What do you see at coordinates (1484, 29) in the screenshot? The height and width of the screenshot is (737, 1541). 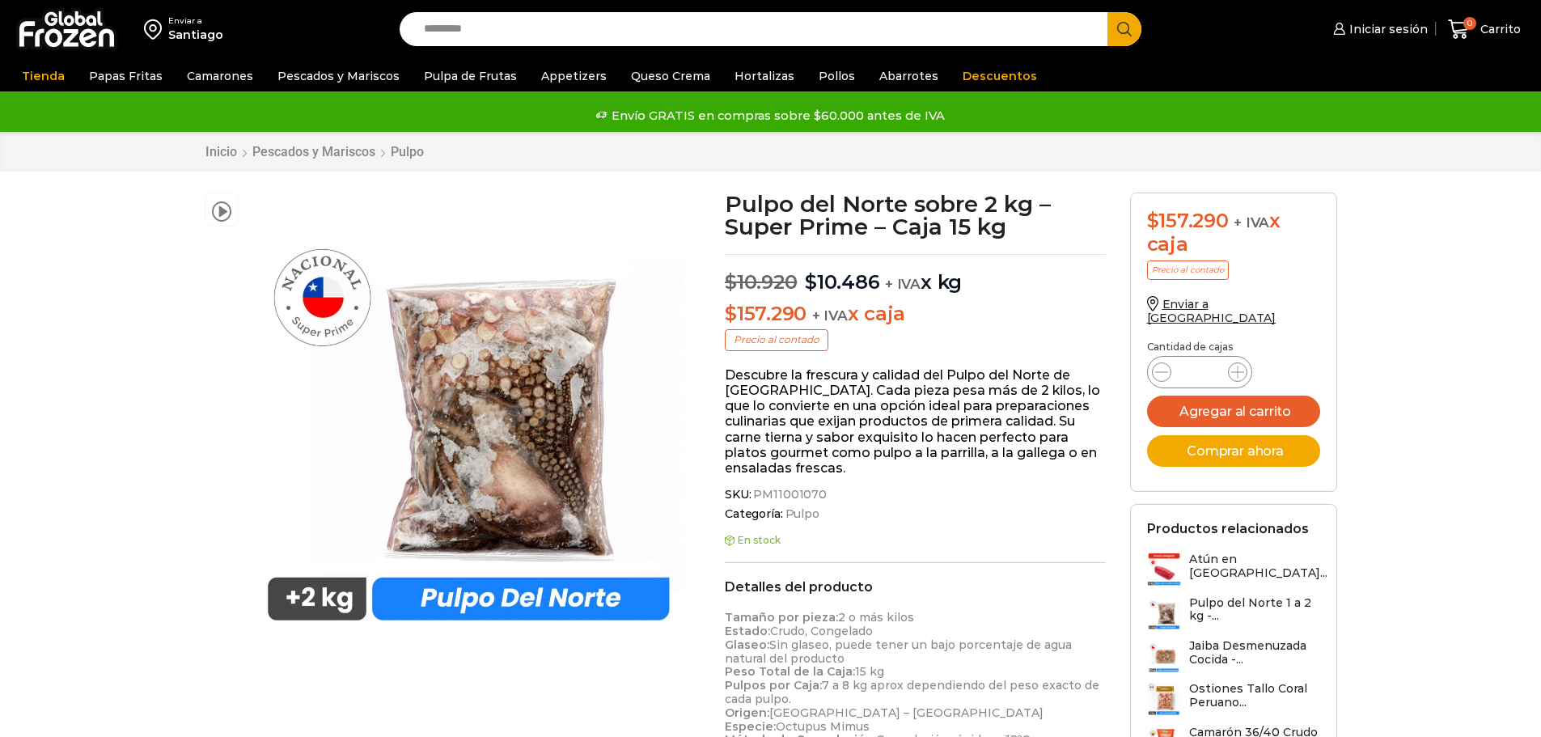 I see `a: 0 Carrito` at bounding box center [1484, 29].